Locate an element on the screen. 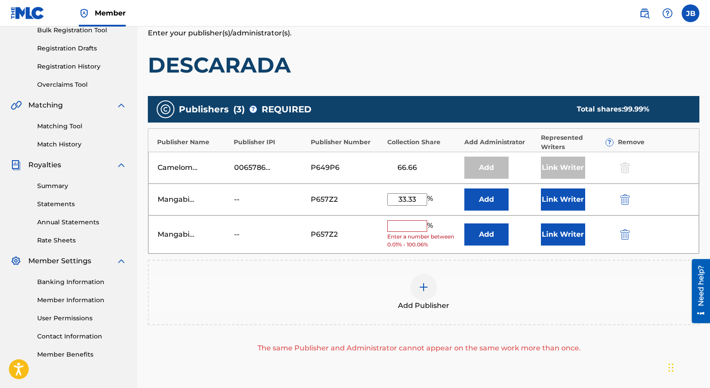 Image resolution: width=710 pixels, height=388 pixels. a: Member Benefits is located at coordinates (82, 355).